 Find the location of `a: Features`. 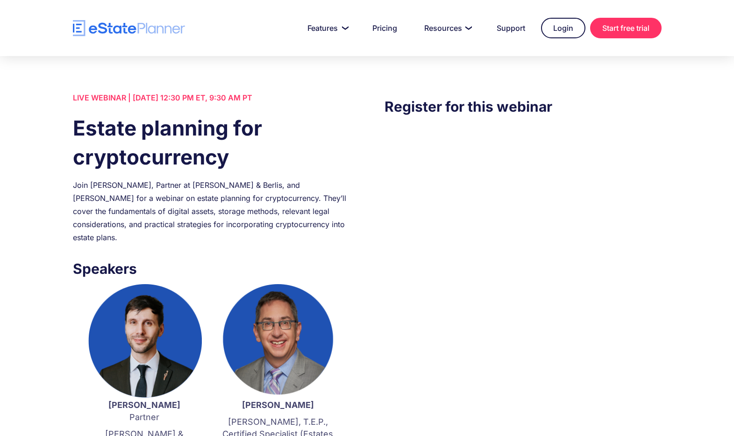

a: Features is located at coordinates (326, 28).